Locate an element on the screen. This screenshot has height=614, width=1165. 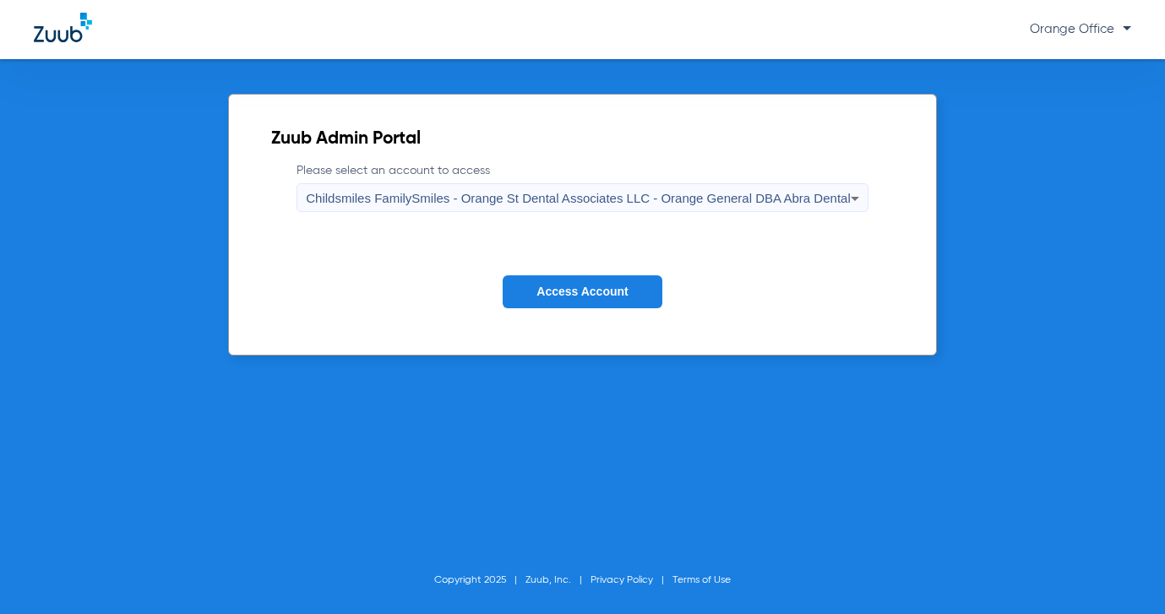
a: Terms of Use is located at coordinates (701, 581).